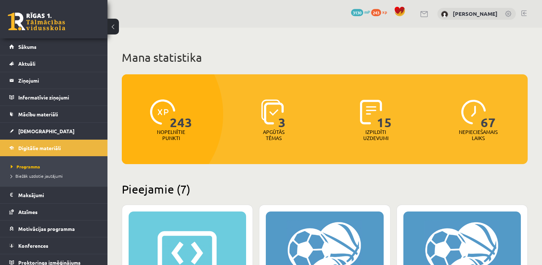 The height and width of the screenshot is (265, 542). I want to click on a: Digitālie materiāli, so click(54, 148).